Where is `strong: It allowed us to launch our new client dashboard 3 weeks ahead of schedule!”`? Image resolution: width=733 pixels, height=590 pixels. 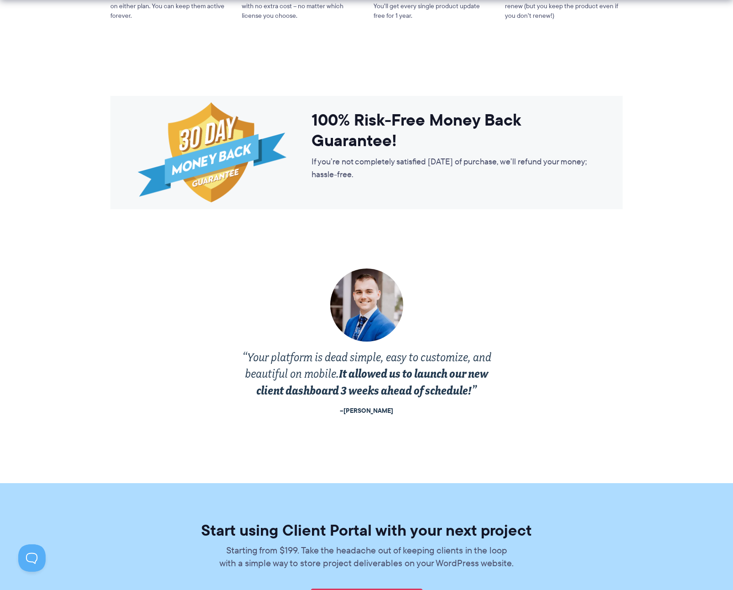
strong: It allowed us to launch our new client dashboard 3 weeks ahead of schedule!” is located at coordinates (372, 381).